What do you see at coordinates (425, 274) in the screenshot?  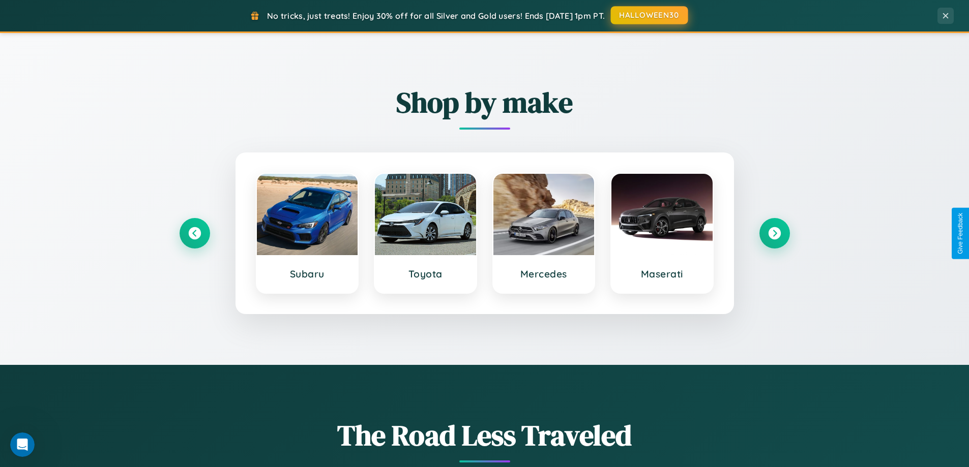 I see `h3: Toyota` at bounding box center [425, 274].